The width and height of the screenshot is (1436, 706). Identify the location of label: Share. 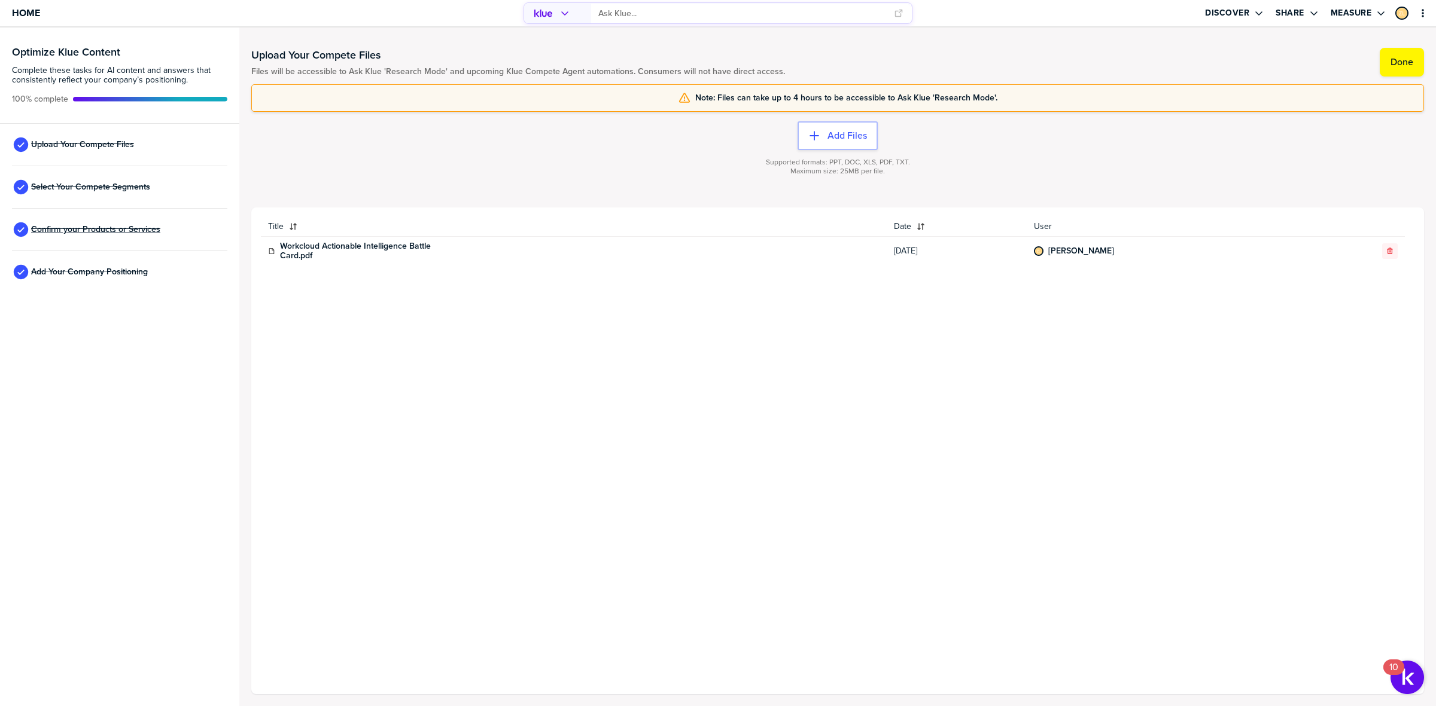
(1290, 13).